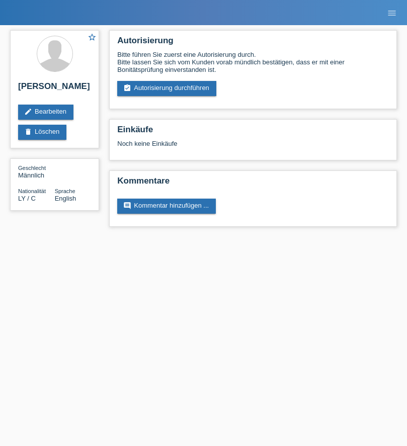 Image resolution: width=407 pixels, height=446 pixels. I want to click on span: English, so click(65, 198).